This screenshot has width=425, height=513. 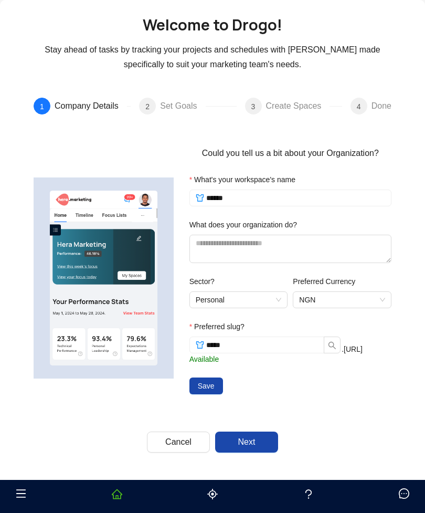 What do you see at coordinates (328, 281) in the screenshot?
I see `label: Preferred Currency` at bounding box center [328, 281].